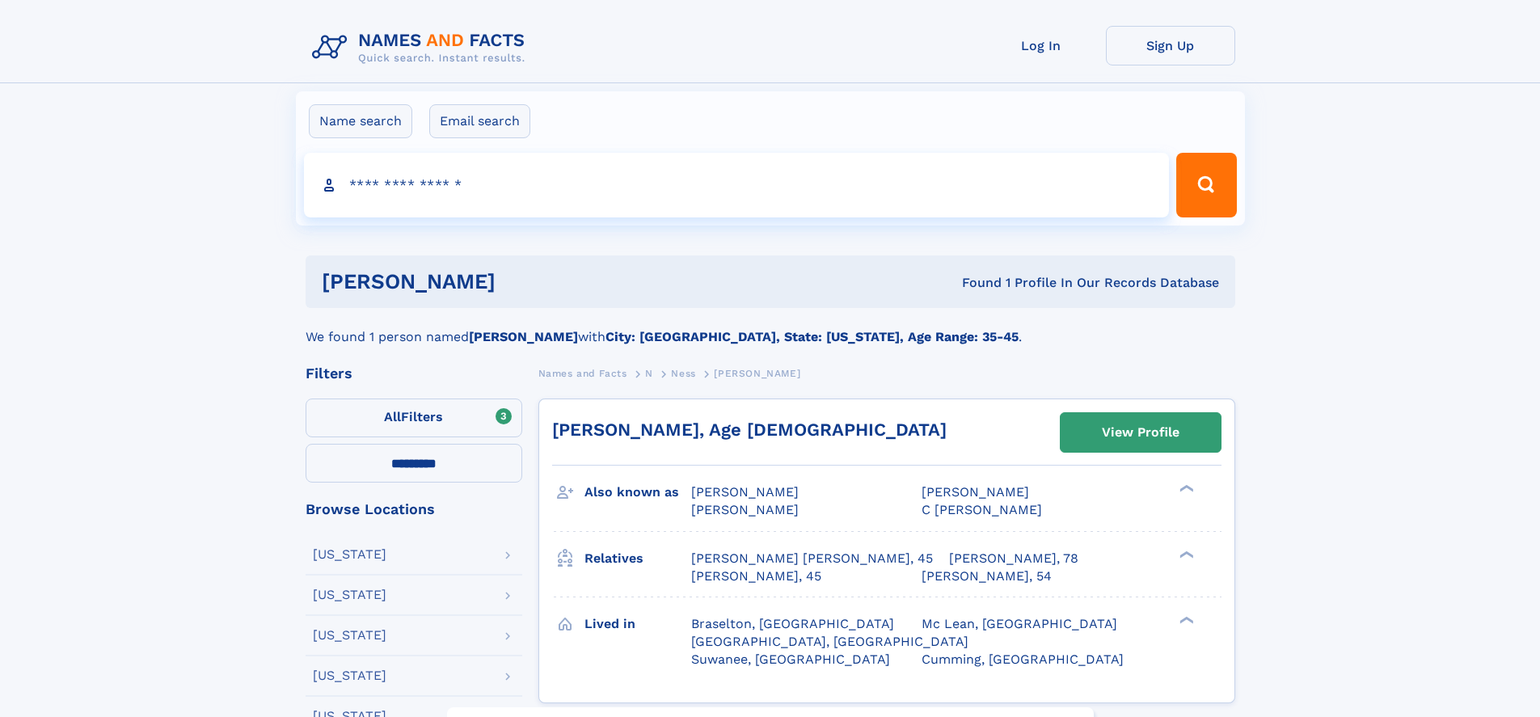 The width and height of the screenshot is (1540, 717). Describe the element at coordinates (1140, 432) in the screenshot. I see `div: View Profile` at that location.